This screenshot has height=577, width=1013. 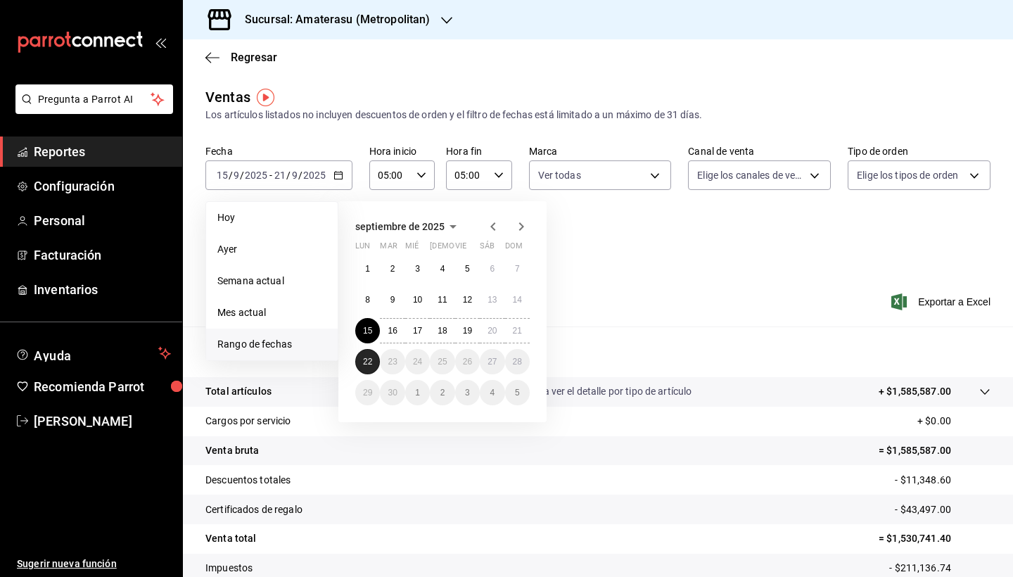 What do you see at coordinates (392, 300) in the screenshot?
I see `button: 9 de septiembre de 2025` at bounding box center [392, 300].